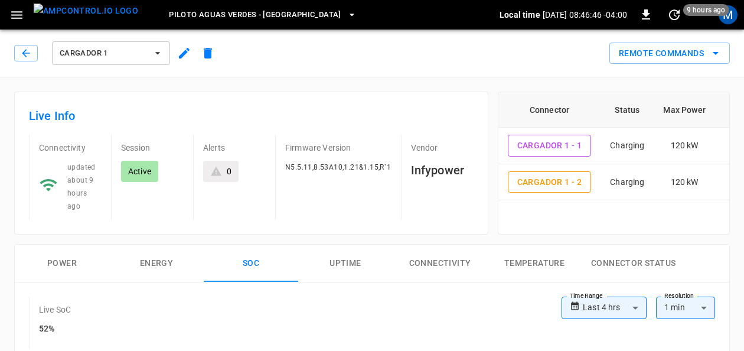 This screenshot has height=351, width=744. Describe the element at coordinates (251, 263) in the screenshot. I see `button: SOC` at that location.